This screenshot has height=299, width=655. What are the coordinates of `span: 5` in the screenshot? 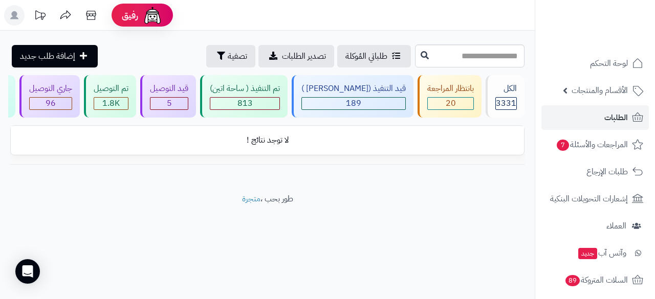 It's located at (169, 103).